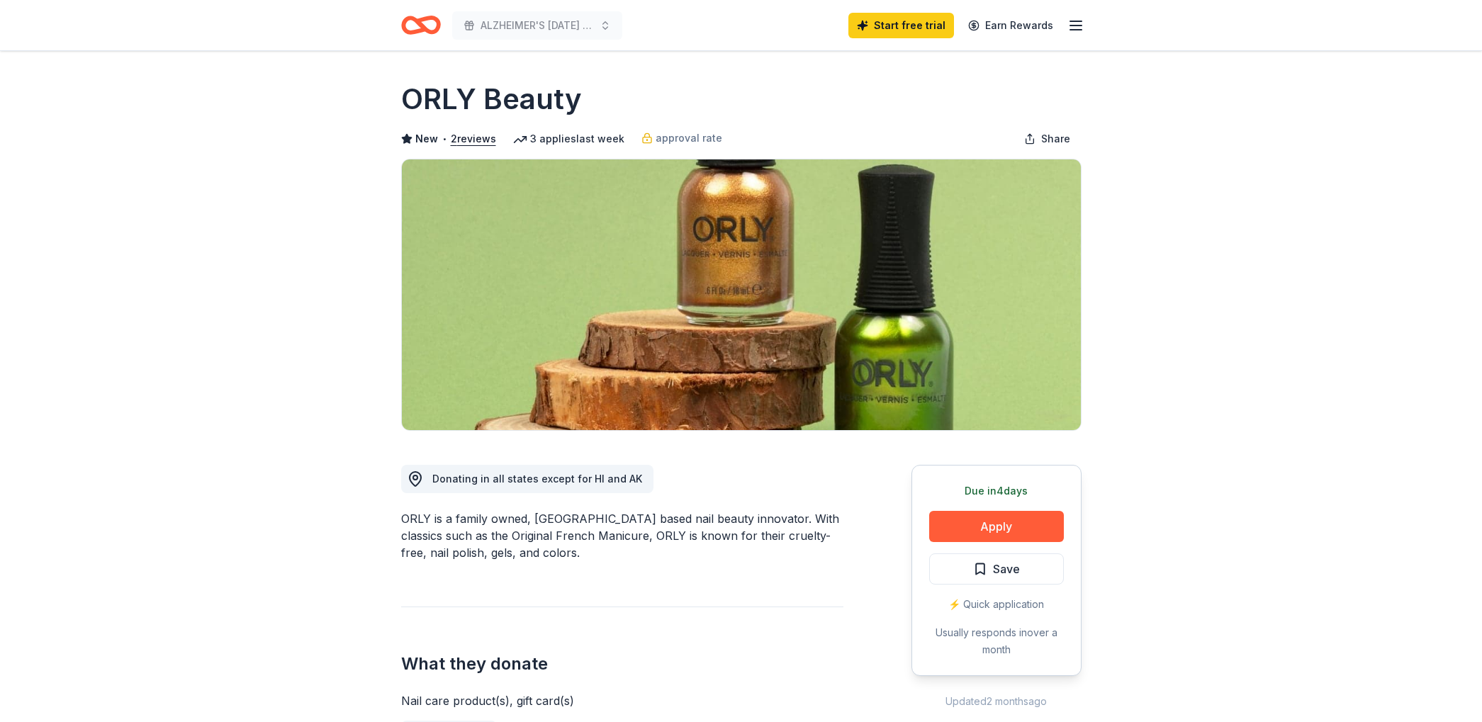 This screenshot has width=1482, height=722. I want to click on a: Home, so click(421, 25).